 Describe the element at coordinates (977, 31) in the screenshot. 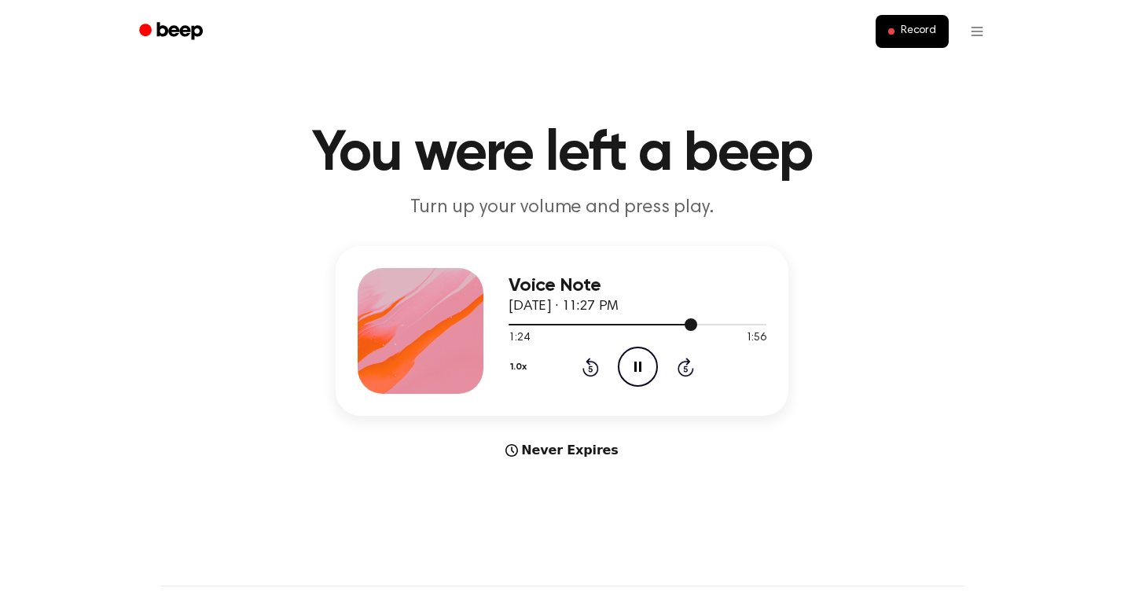

I see `button: Open menu` at that location.